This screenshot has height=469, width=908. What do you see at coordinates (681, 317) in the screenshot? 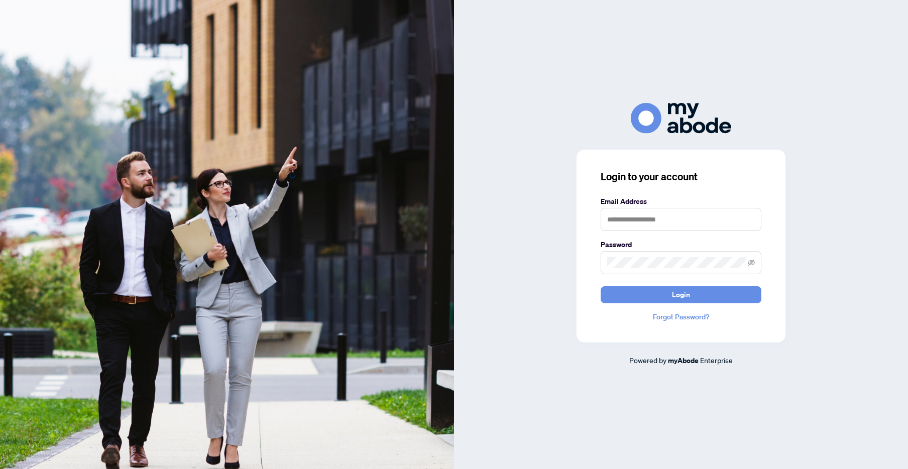
I see `a: Forgot Password?` at bounding box center [681, 317].